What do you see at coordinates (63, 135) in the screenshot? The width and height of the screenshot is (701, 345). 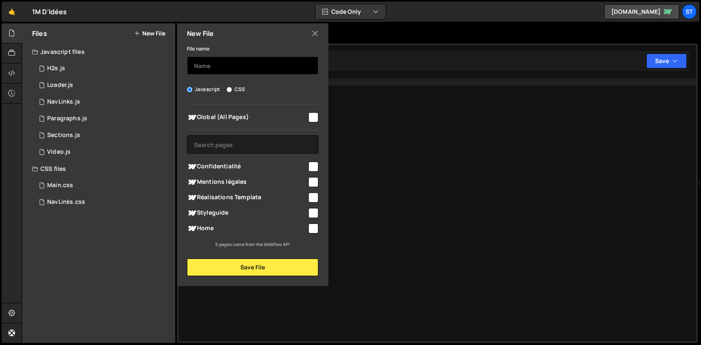 I see `div: Sections.js` at bounding box center [63, 135].